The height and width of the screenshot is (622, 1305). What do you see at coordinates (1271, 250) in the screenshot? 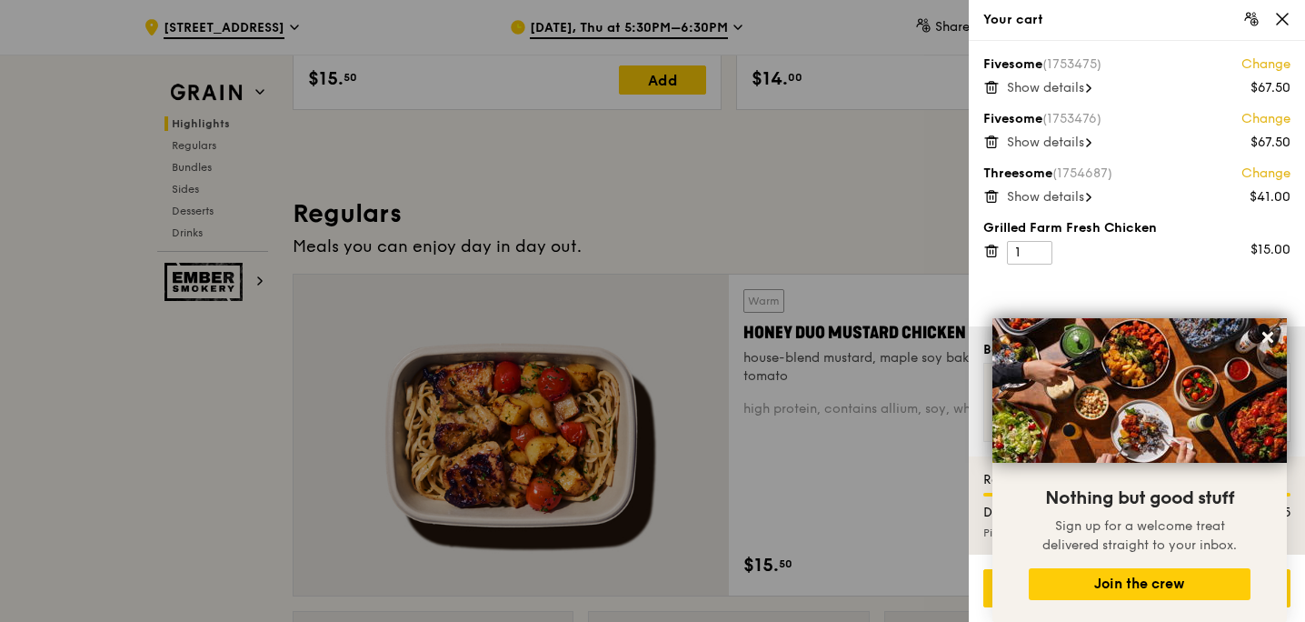
I see `div: $15.00` at bounding box center [1271, 250].